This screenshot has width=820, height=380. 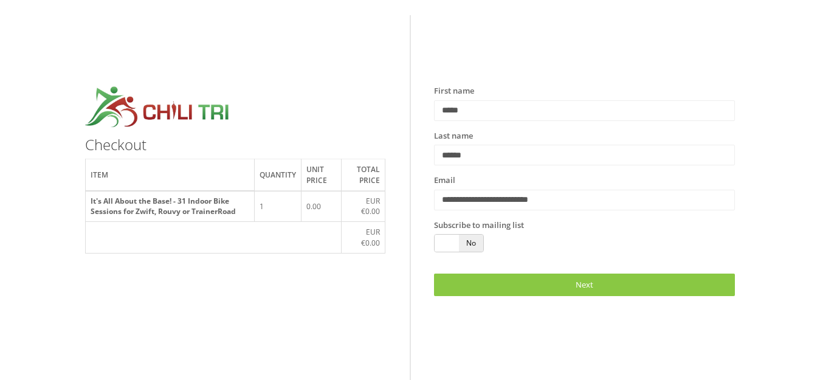 What do you see at coordinates (363, 175) in the screenshot?
I see `th: Total price` at bounding box center [363, 175].